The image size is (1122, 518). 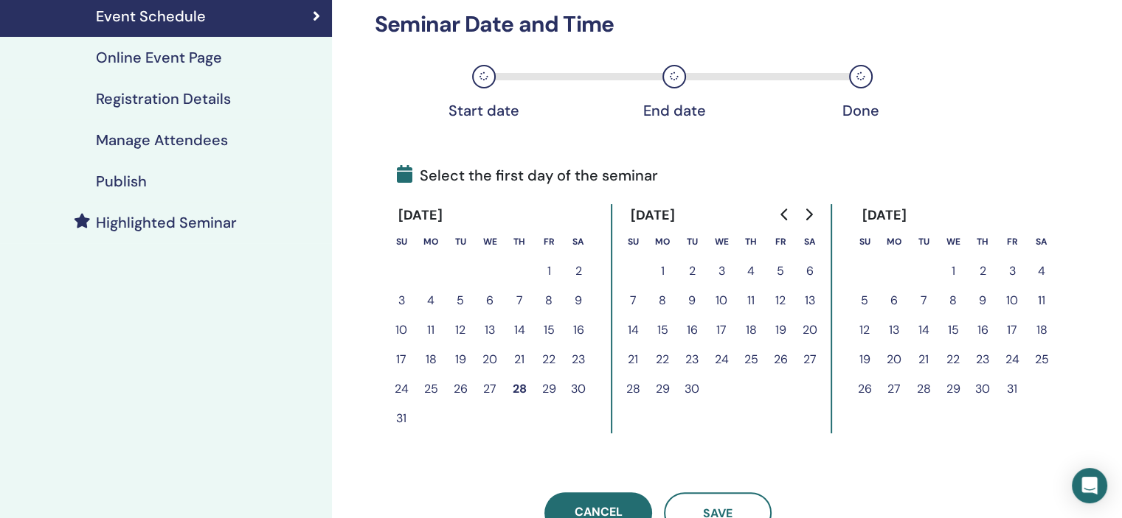 I want to click on button: 31, so click(x=1012, y=389).